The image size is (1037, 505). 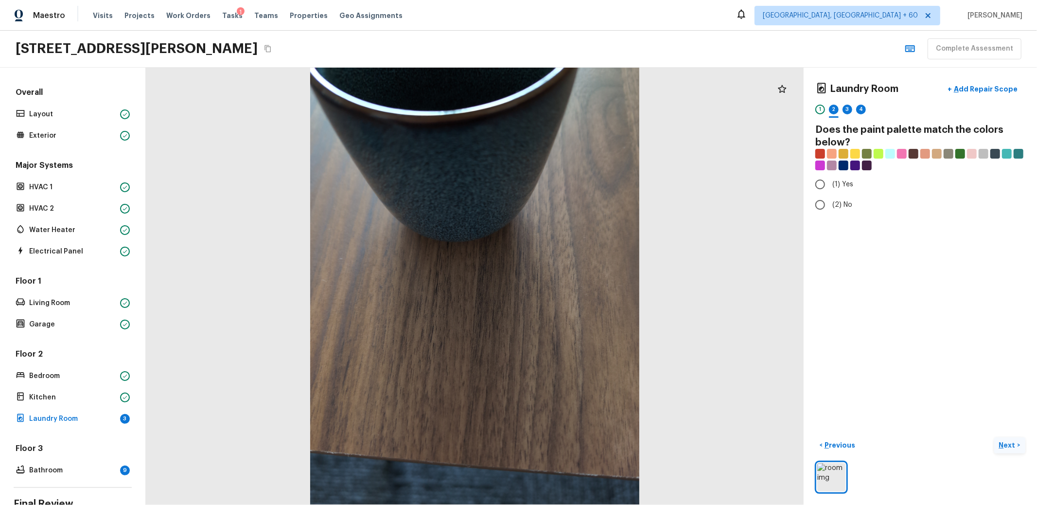 I want to click on span: Maestro, so click(x=49, y=16).